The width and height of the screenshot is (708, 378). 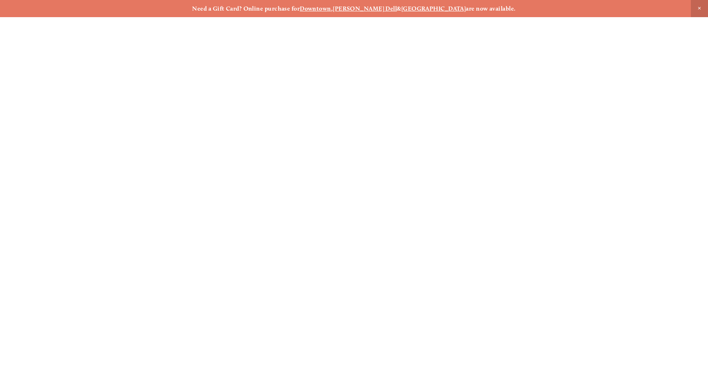 I want to click on a: Downtown, so click(x=315, y=9).